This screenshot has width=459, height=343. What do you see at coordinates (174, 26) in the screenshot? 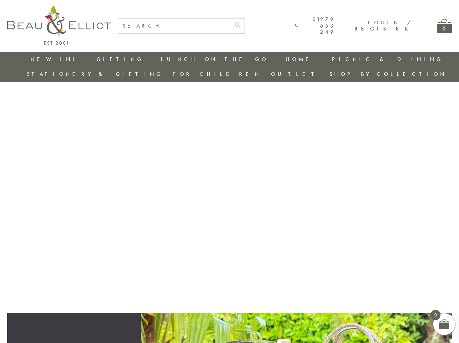
I see `input: SEARCH` at bounding box center [174, 26].